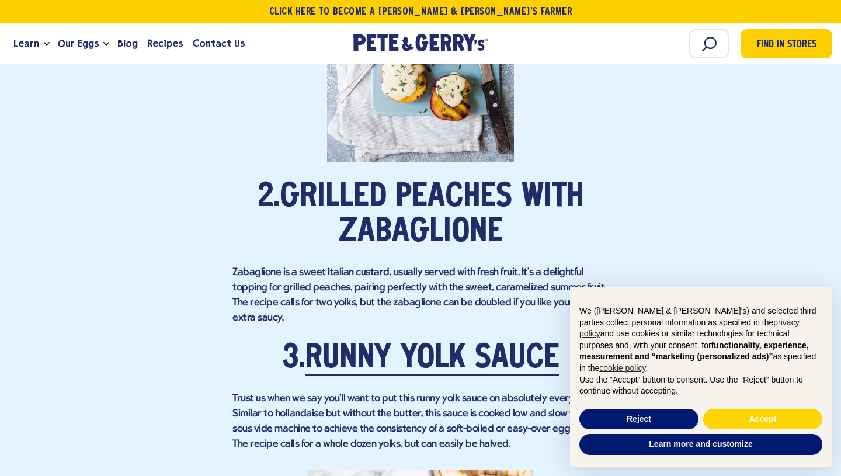  Describe the element at coordinates (420, 358) in the screenshot. I see `h2: 3.` at that location.